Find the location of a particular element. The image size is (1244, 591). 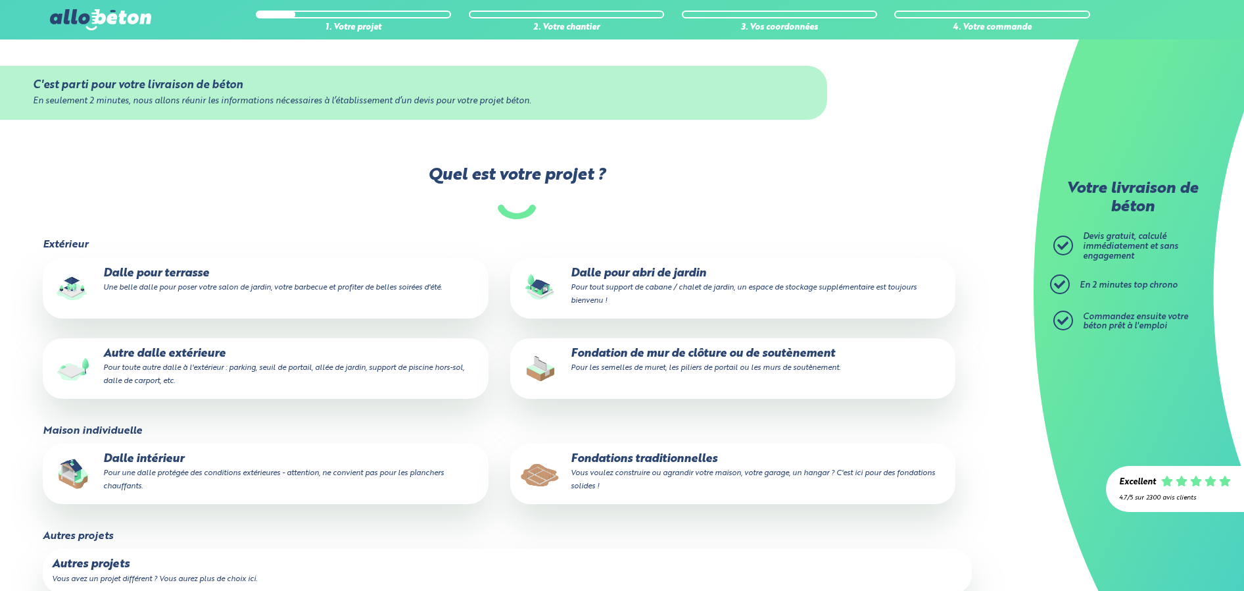

img: final_use.values.closing_wall_fundation is located at coordinates (541, 368).